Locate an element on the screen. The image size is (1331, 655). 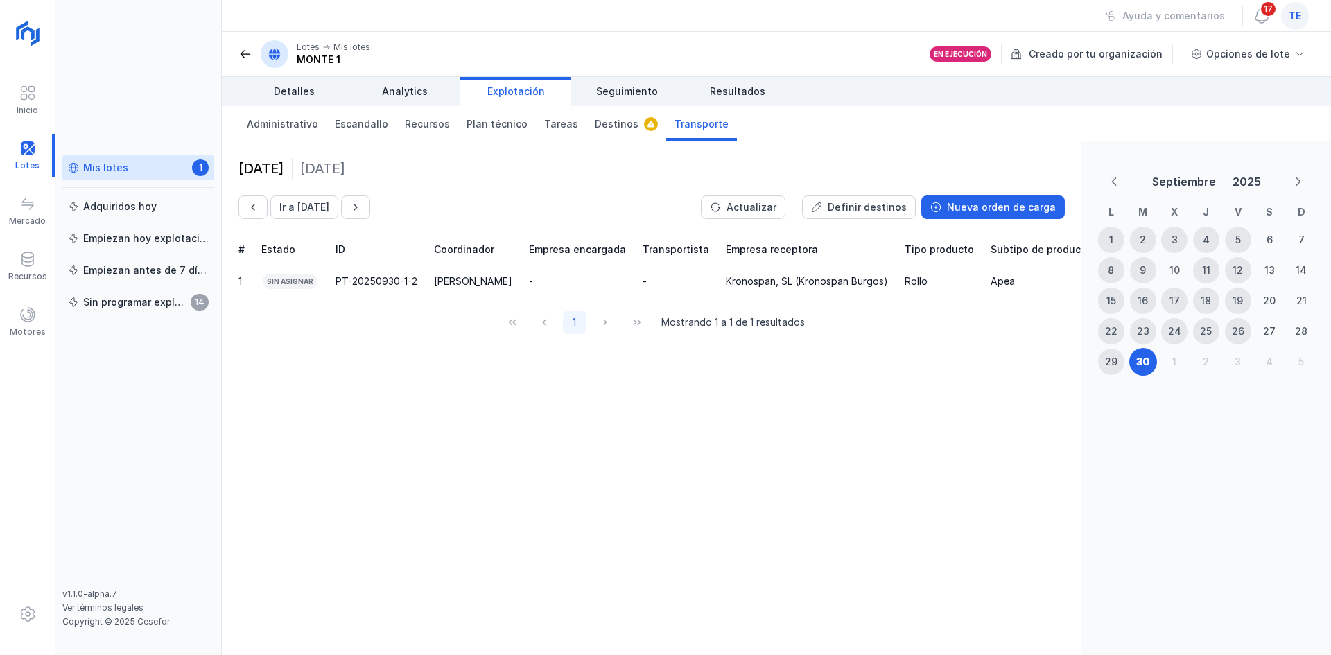
span: Recursos is located at coordinates (427, 124).